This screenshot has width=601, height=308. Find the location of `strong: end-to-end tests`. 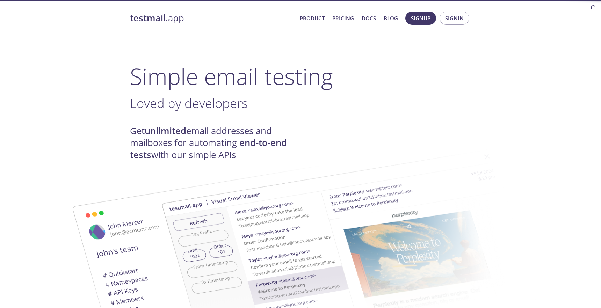

strong: end-to-end tests is located at coordinates (208, 149).